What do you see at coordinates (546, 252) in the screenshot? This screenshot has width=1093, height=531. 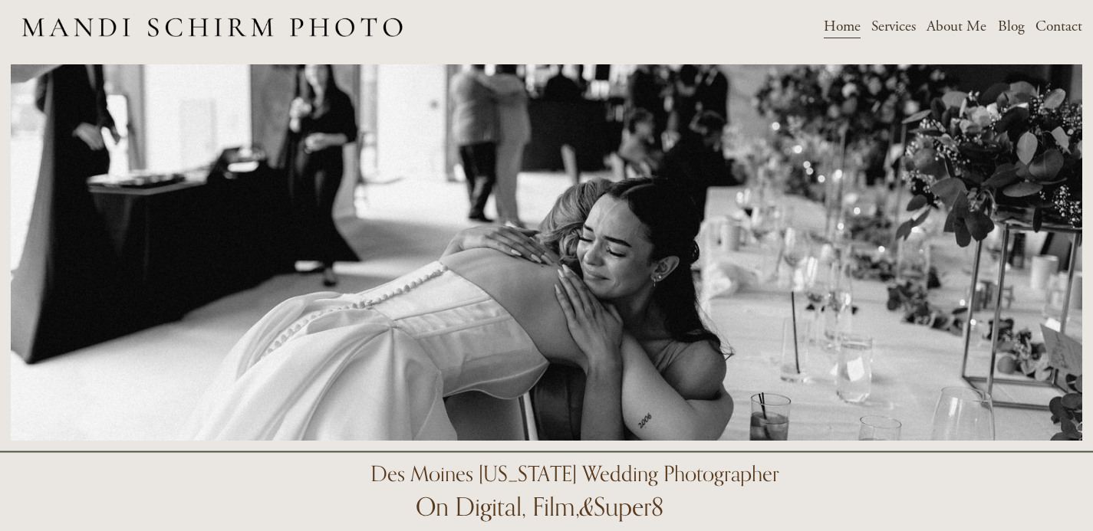 I see `img: K&D-269.jpg` at bounding box center [546, 252].